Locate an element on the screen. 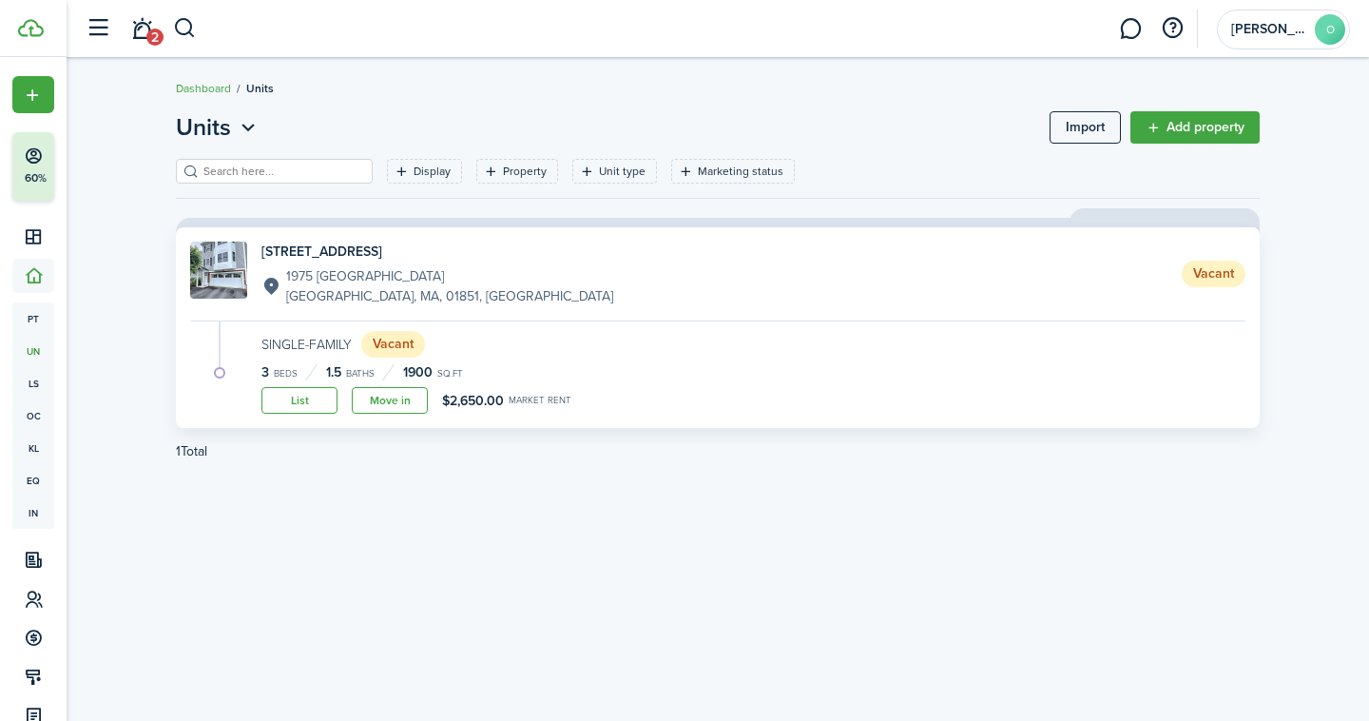 This screenshot has height=721, width=1369. span: pt is located at coordinates (33, 319).